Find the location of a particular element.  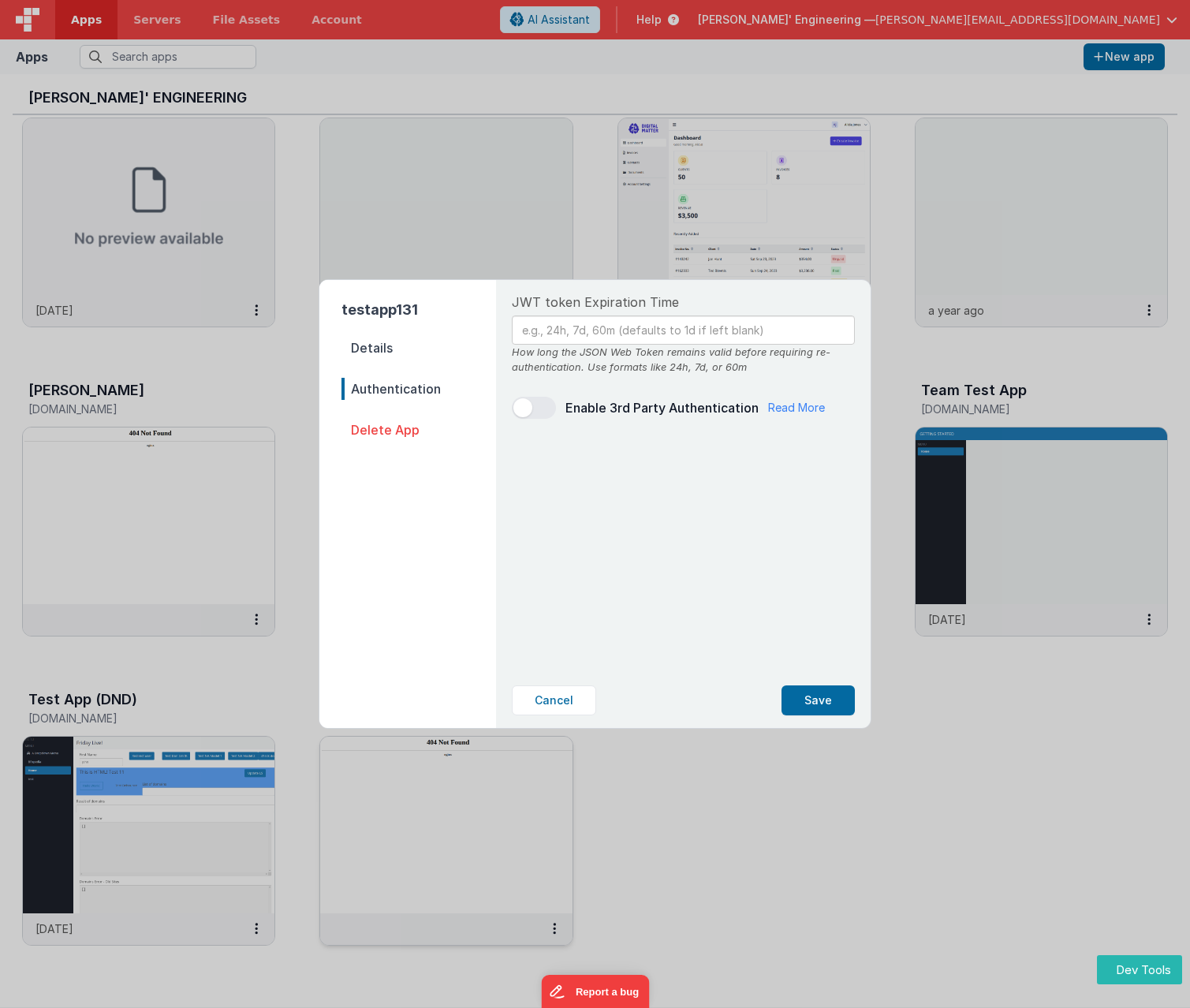

span: Details is located at coordinates (419, 348).